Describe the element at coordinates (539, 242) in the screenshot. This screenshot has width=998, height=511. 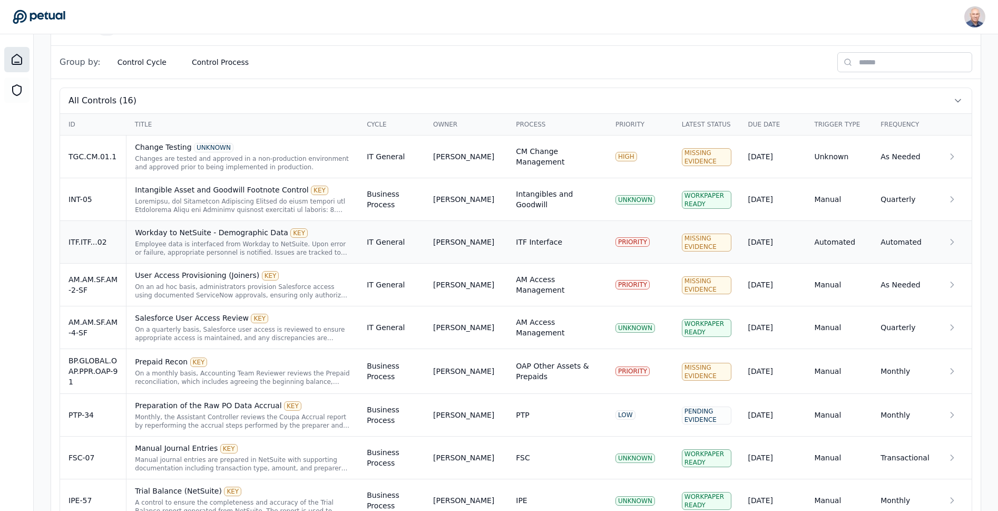
I see `div: ITF Interface` at that location.